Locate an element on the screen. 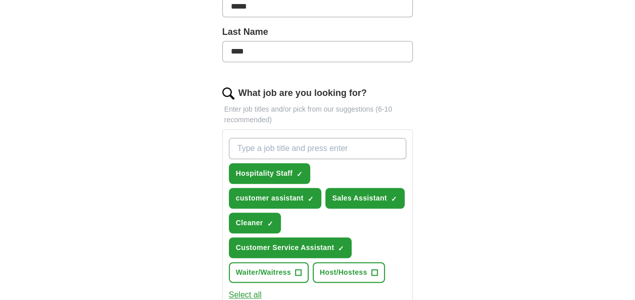 The image size is (635, 300). button: Customer Service Assistant✓ is located at coordinates (291, 248).